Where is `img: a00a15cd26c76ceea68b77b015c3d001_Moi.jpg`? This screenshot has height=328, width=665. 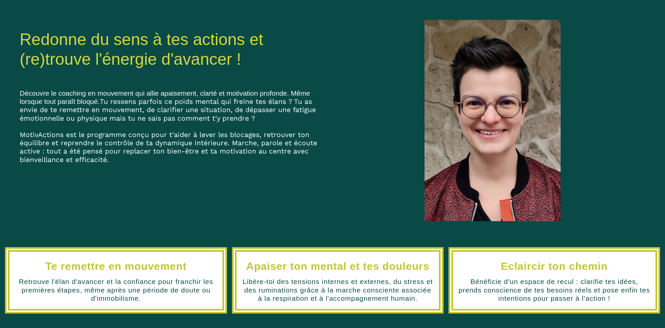 img: a00a15cd26c76ceea68b77b015c3d001_Moi.jpg is located at coordinates (493, 120).